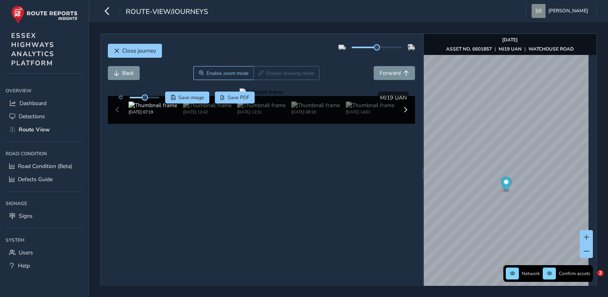 This screenshot has height=297, width=608. I want to click on span: MJ19 UAN, so click(393, 97).